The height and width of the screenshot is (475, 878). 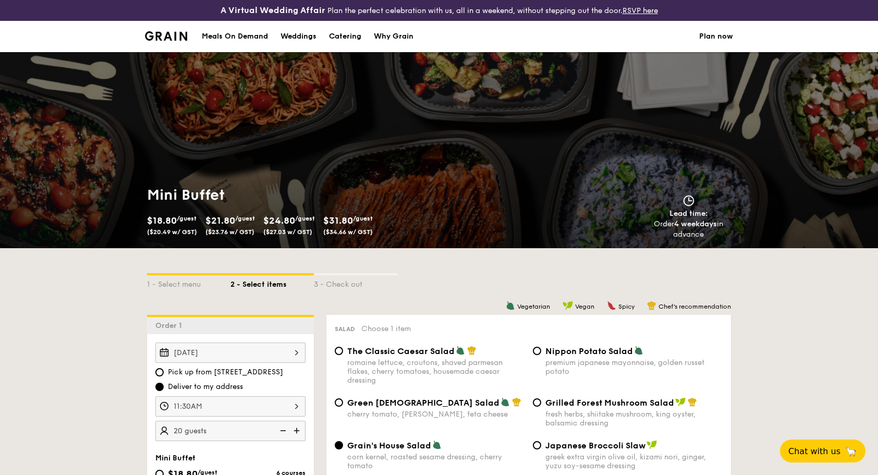 I want to click on div: Meals On Demand, so click(x=235, y=36).